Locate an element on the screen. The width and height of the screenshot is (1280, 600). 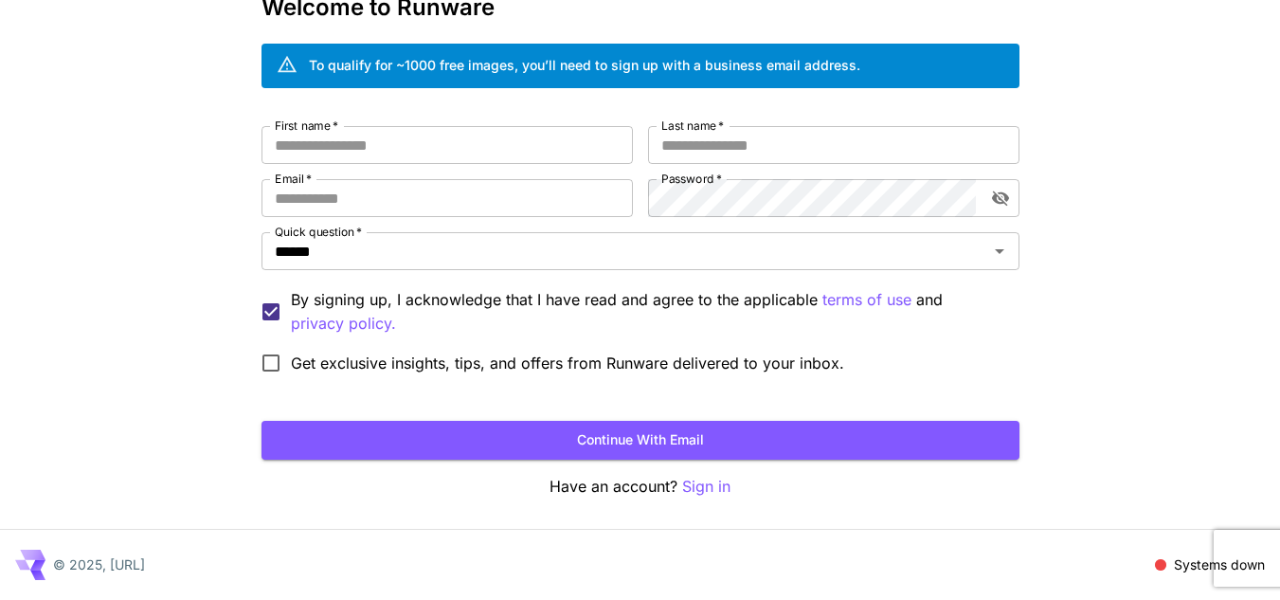
p: By signing up, I acknowledge that I have read and agree to the applicable and is located at coordinates (647, 312).